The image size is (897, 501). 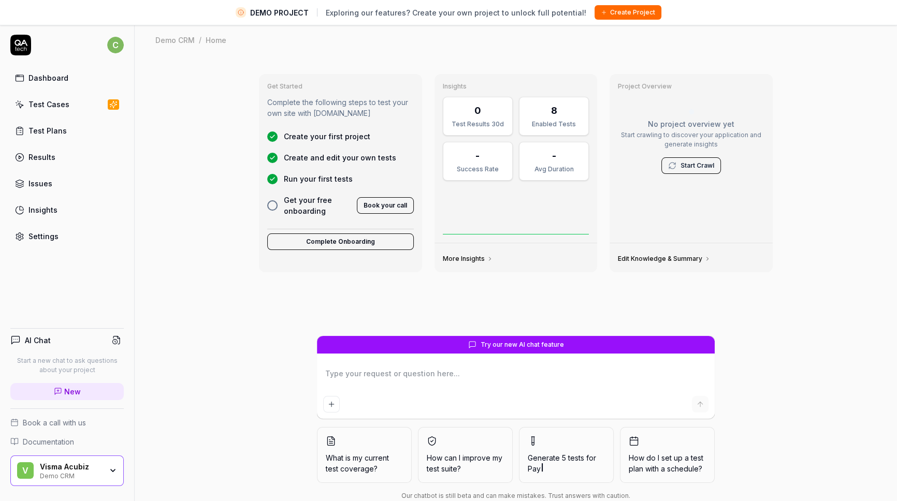 I want to click on a: Documentation, so click(x=67, y=442).